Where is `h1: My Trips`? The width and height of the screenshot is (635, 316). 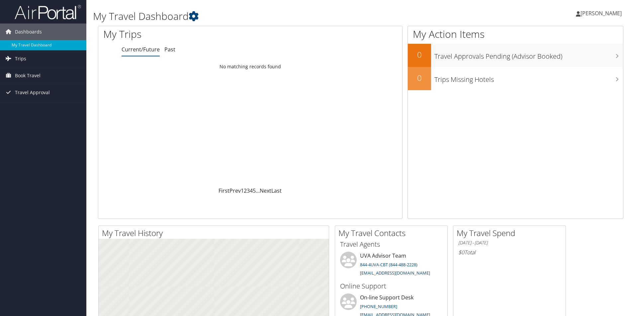 h1: My Trips is located at coordinates (187, 34).